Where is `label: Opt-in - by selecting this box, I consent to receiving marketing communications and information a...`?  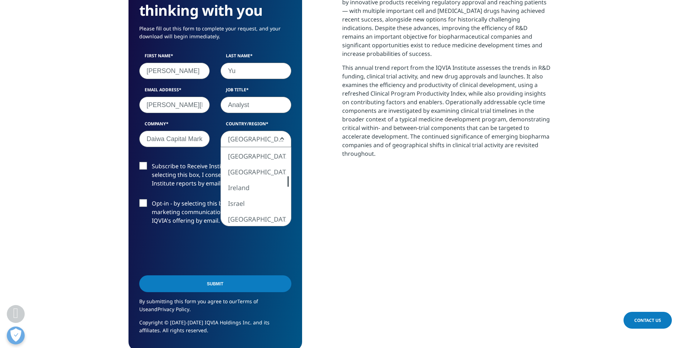
label: Opt-in - by selecting this box, I consent to receiving marketing communications and information a... is located at coordinates (215, 214).